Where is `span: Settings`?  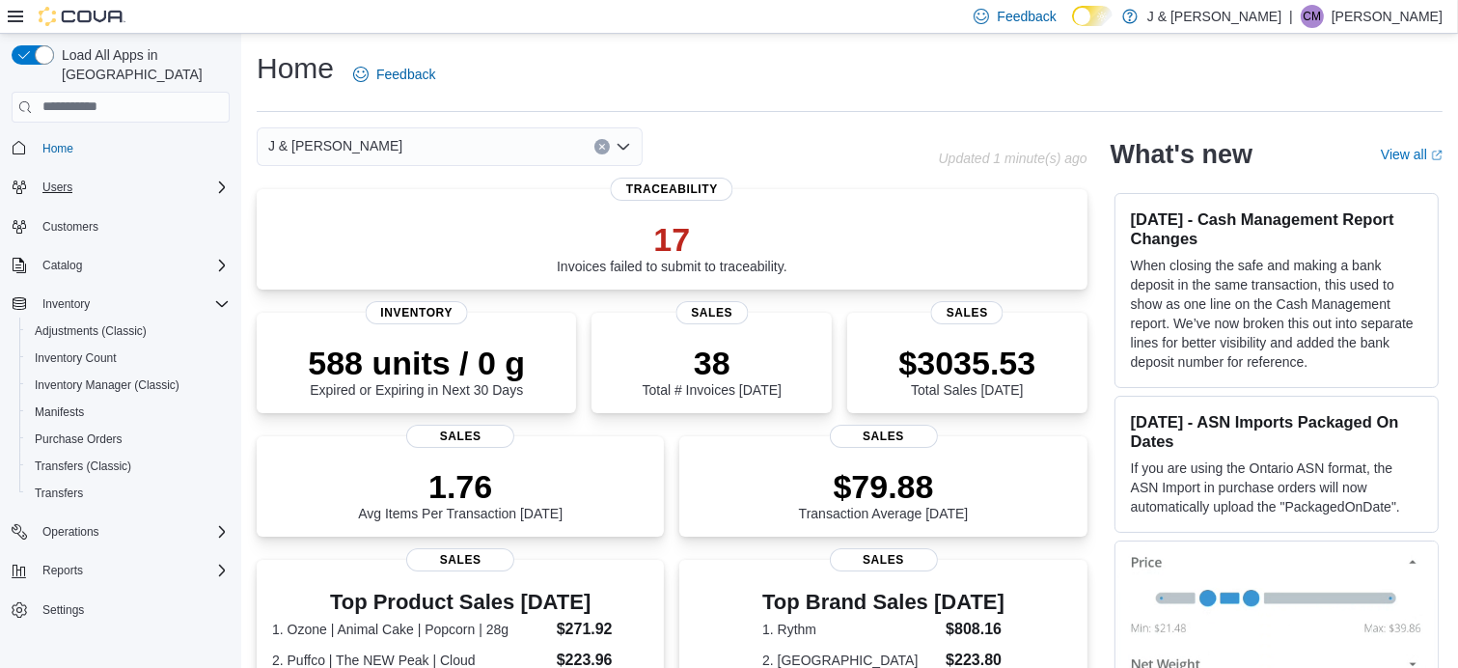
span: Settings is located at coordinates (132, 609).